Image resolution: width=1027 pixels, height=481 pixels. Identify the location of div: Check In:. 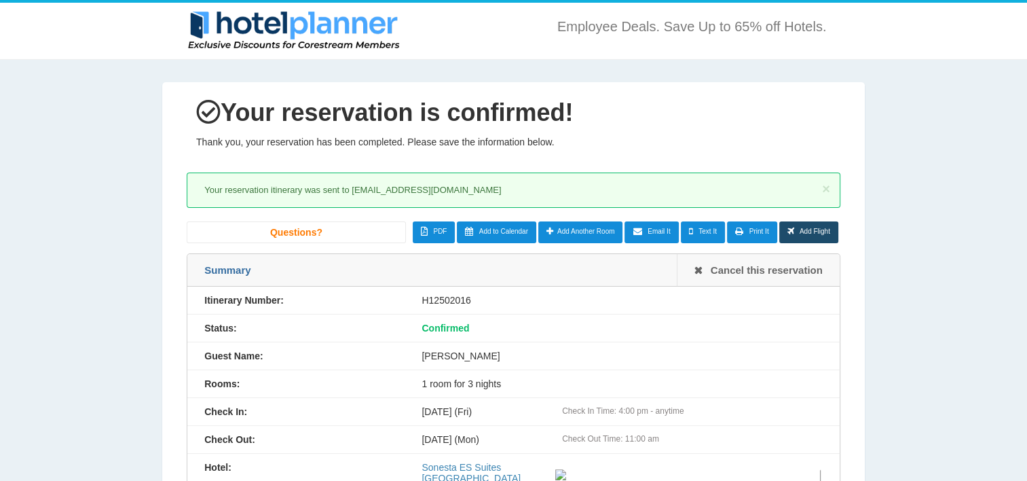
(296, 412).